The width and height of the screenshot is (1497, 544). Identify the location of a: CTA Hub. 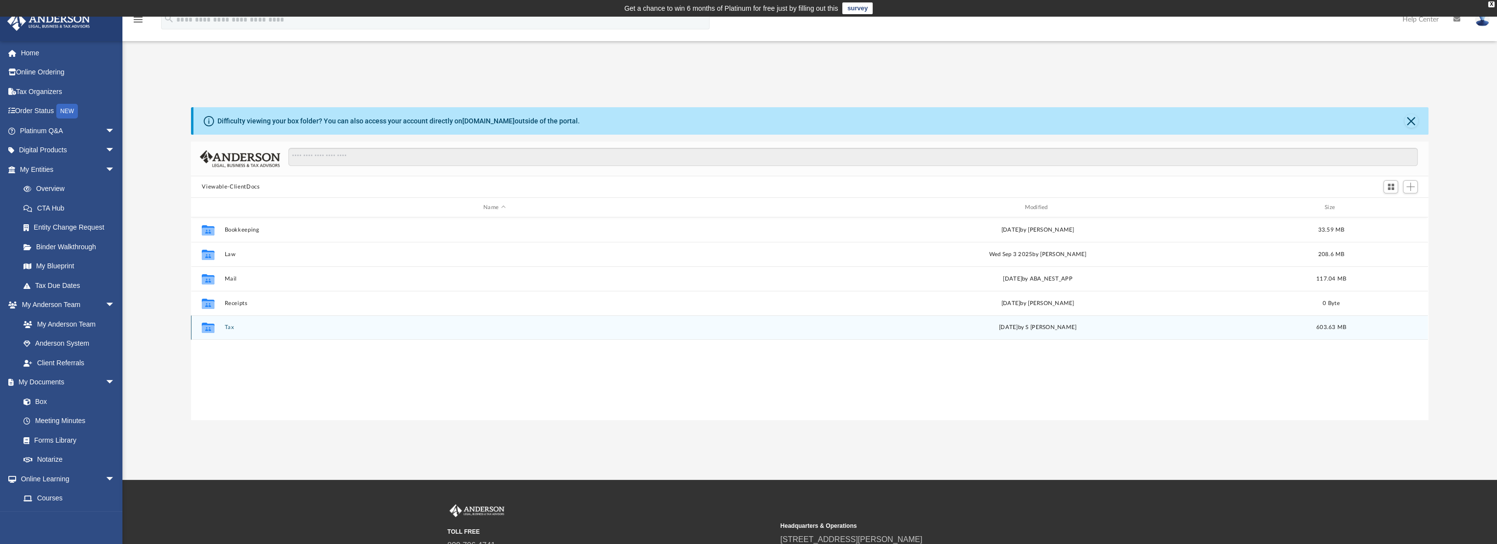
(71, 208).